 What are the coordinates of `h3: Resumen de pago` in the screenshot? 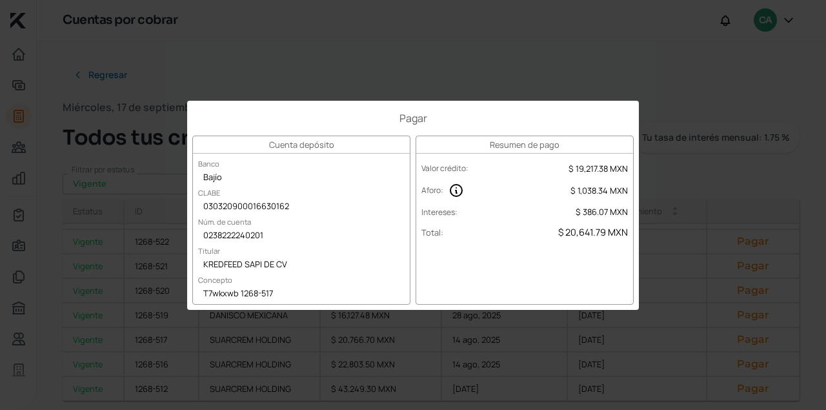 It's located at (525, 145).